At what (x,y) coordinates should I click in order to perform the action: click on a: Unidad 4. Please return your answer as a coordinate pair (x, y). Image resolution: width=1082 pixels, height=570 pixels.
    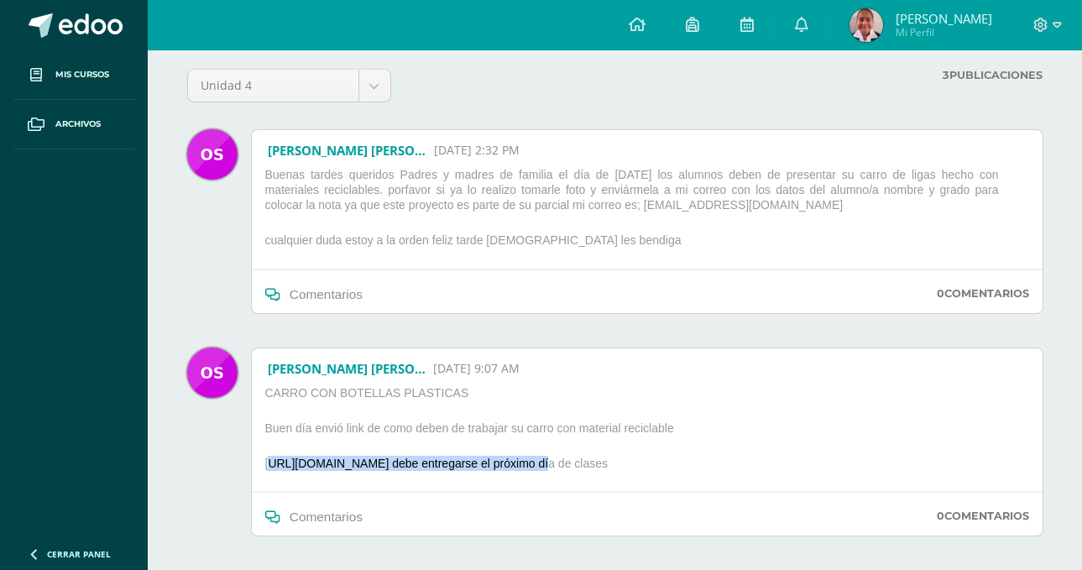
    Looking at the image, I should click on (289, 86).